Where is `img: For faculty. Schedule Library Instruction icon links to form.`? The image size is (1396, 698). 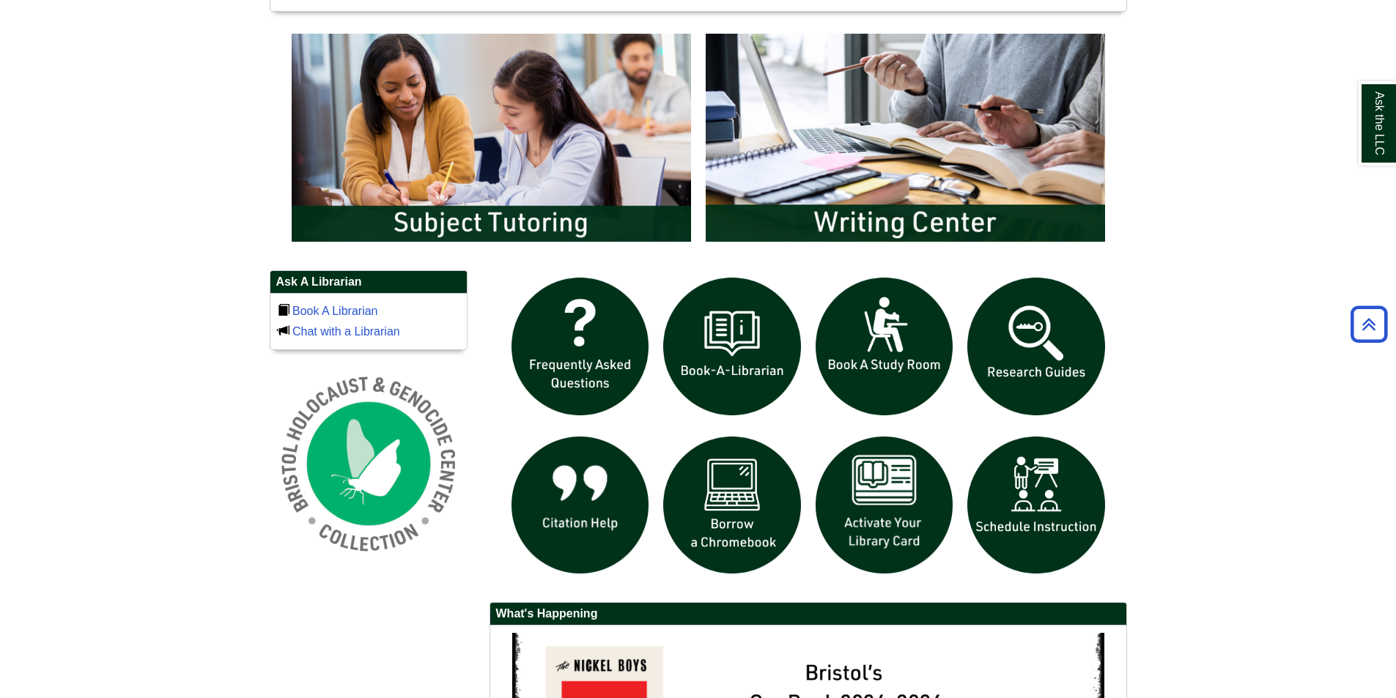 img: For faculty. Schedule Library Instruction icon links to form. is located at coordinates (1036, 505).